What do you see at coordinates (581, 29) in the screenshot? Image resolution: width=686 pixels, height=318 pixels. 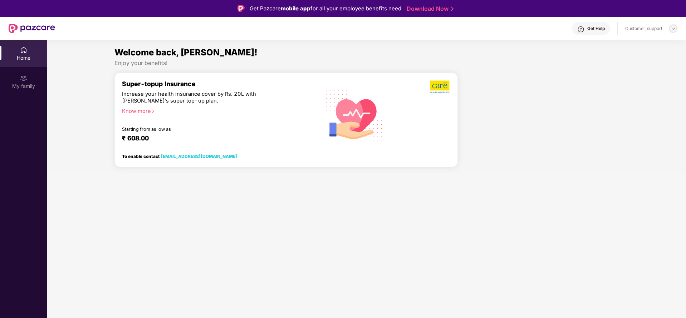 I see `img: svg+xml;base64,PHN2ZyBpZD0iSGVscC0zMngzMiIgeG1sbnM9Imh0dHA6Ly93d3cudzMub3JnLzIwMDAvc3ZnIiB3aWR0aD...` at bounding box center [581, 29].